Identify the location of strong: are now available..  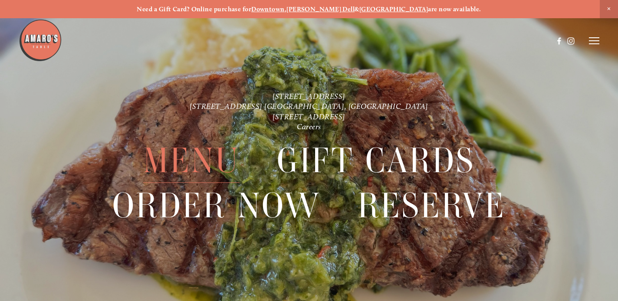
(455, 9).